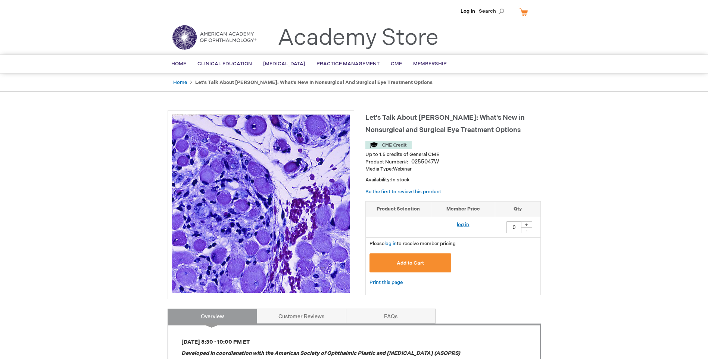 The image size is (708, 359). I want to click on th: Member Price, so click(463, 210).